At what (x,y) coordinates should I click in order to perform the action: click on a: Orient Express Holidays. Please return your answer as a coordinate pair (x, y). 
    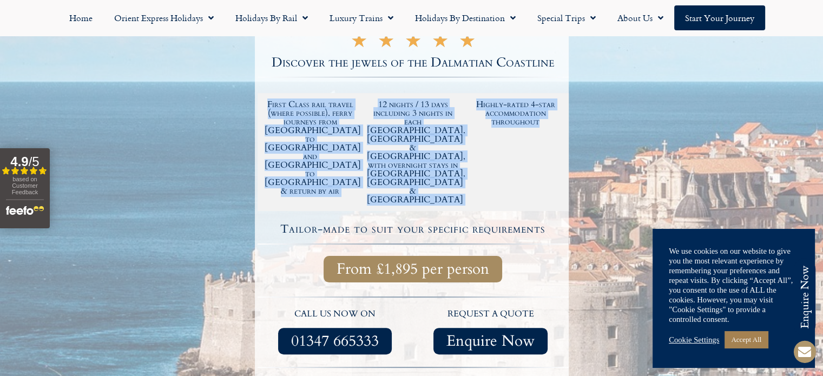
    Looking at the image, I should click on (164, 18).